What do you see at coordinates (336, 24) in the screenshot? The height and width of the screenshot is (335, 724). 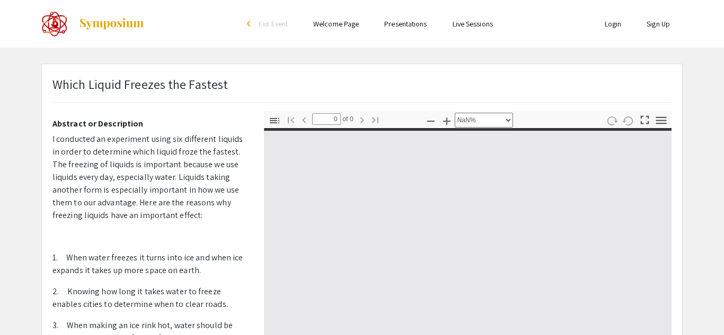 I see `a: Welcome Page` at bounding box center [336, 24].